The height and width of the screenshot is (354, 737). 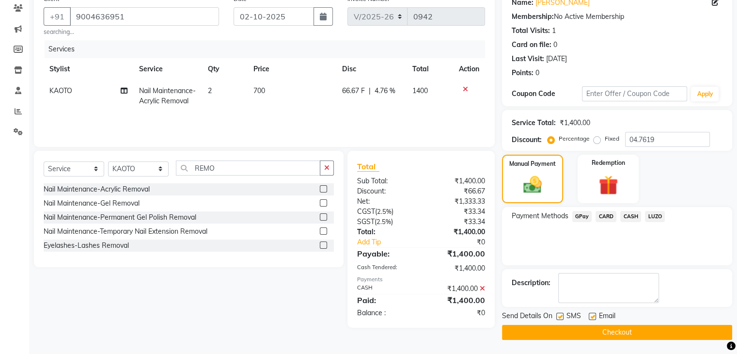 What do you see at coordinates (540, 216) in the screenshot?
I see `span: Payment Methods` at bounding box center [540, 216].